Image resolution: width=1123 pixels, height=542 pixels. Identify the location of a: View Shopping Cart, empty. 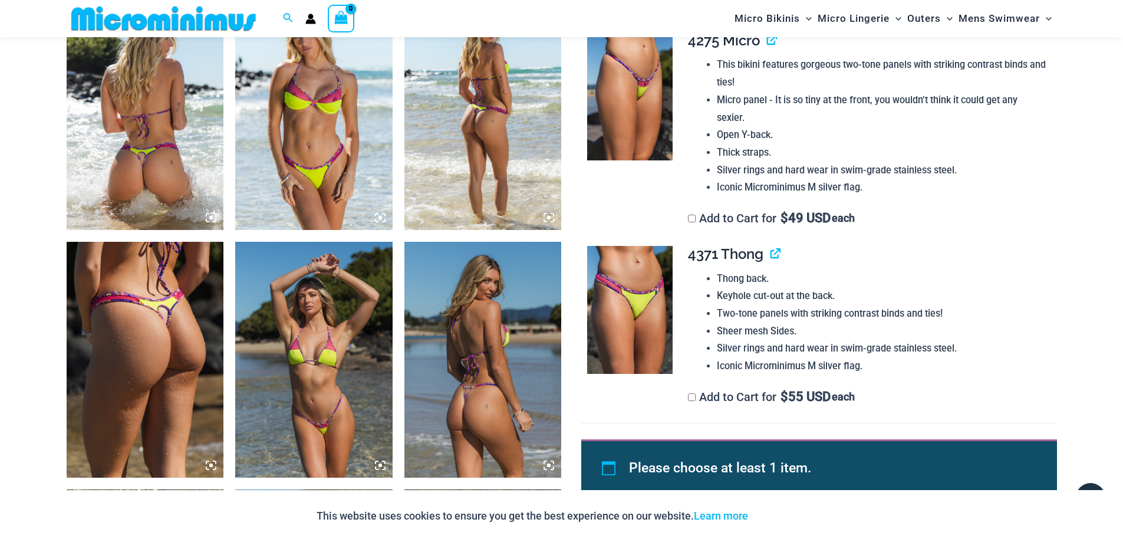
(341, 18).